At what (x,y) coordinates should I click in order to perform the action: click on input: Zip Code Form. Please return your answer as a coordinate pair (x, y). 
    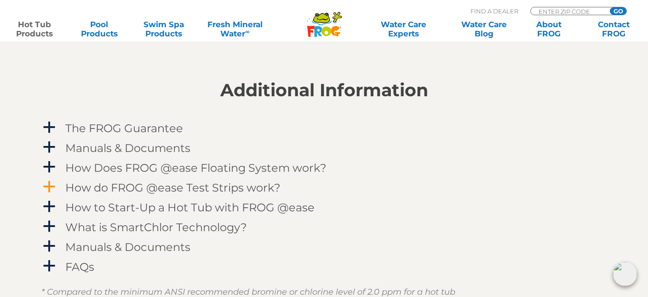
    Looking at the image, I should click on (569, 11).